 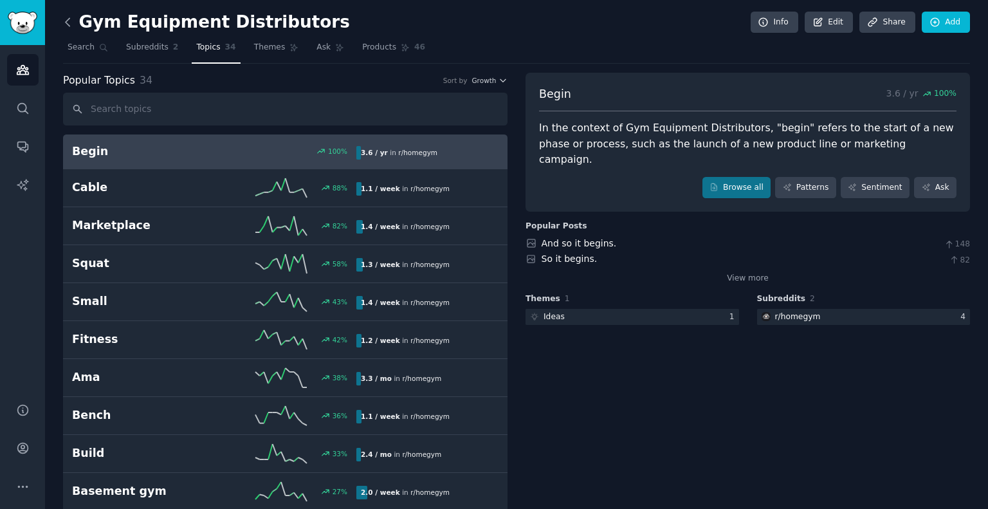 I want to click on b: 1.2 / week, so click(x=380, y=340).